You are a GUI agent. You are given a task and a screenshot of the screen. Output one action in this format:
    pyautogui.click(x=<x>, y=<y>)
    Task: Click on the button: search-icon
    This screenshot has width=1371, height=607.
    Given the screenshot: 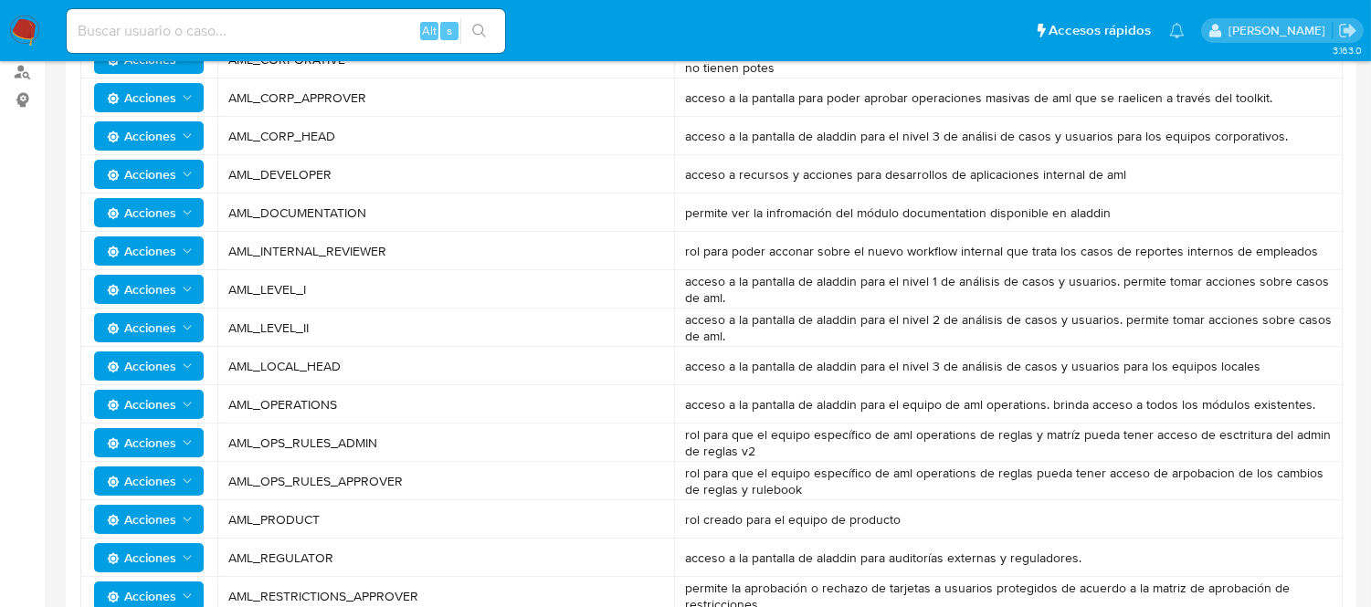 What is the action you would take?
    pyautogui.click(x=479, y=31)
    